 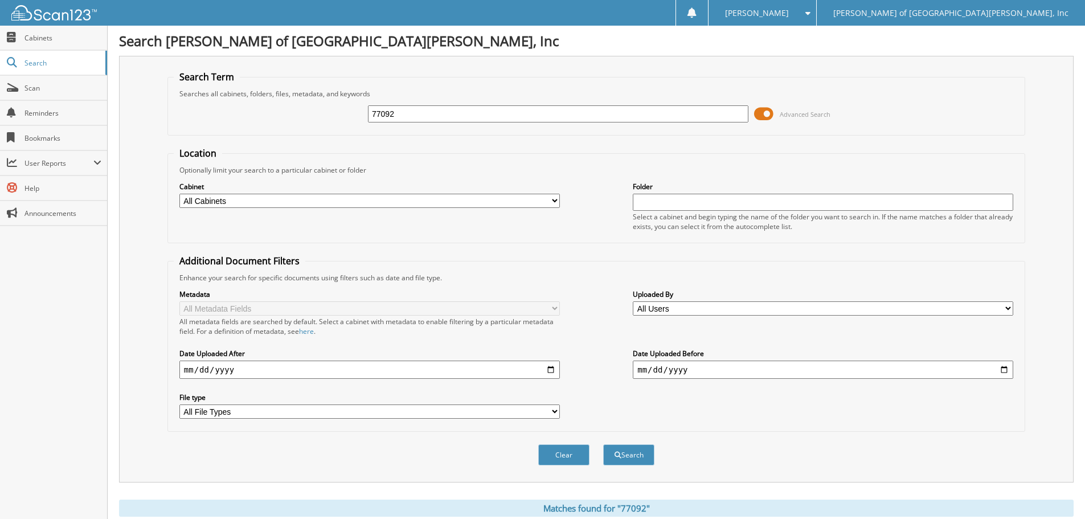 I want to click on label: Folder, so click(x=823, y=186).